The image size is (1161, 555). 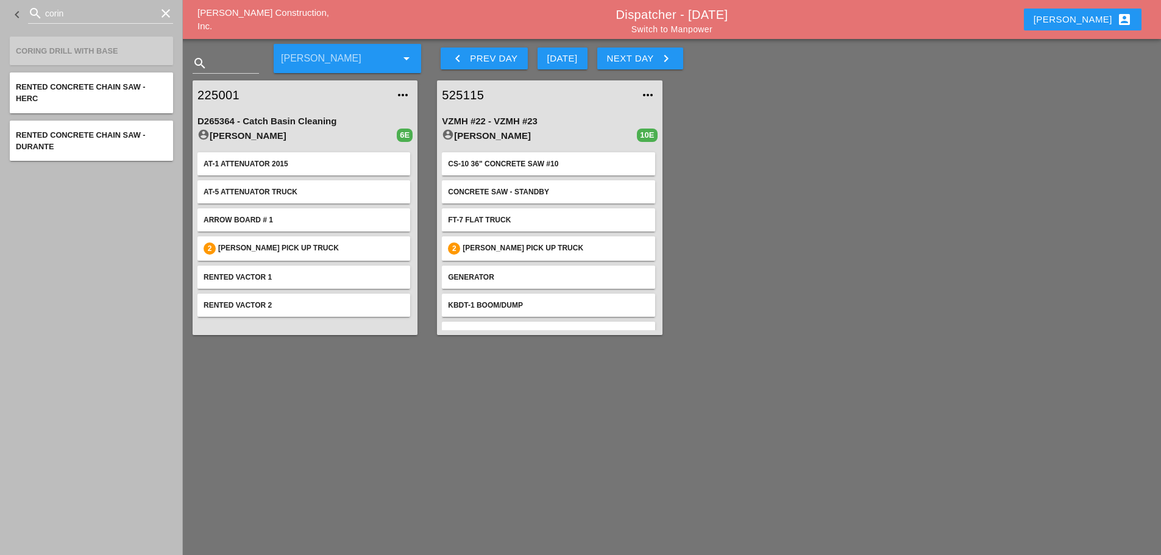 What do you see at coordinates (672, 29) in the screenshot?
I see `a: Switch to Manpower` at bounding box center [672, 29].